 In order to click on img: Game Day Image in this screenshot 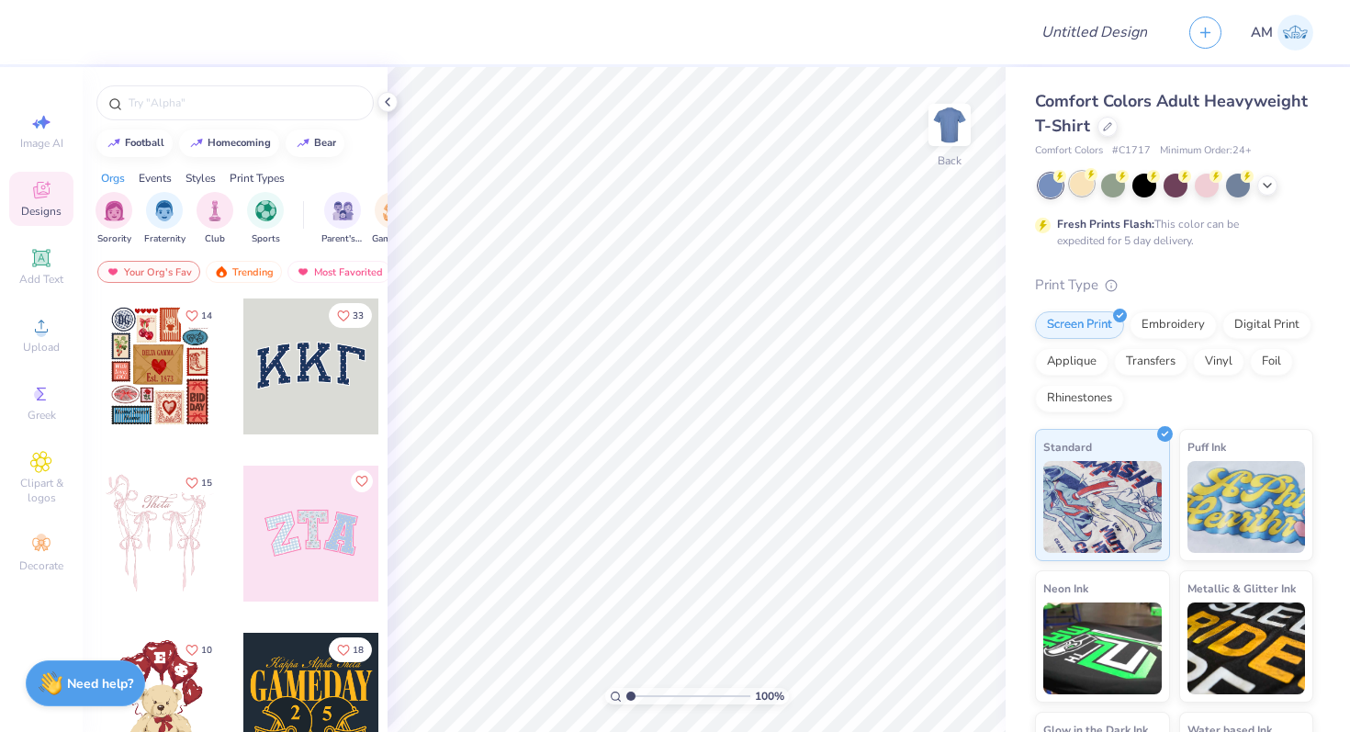, I will do `click(393, 210)`.